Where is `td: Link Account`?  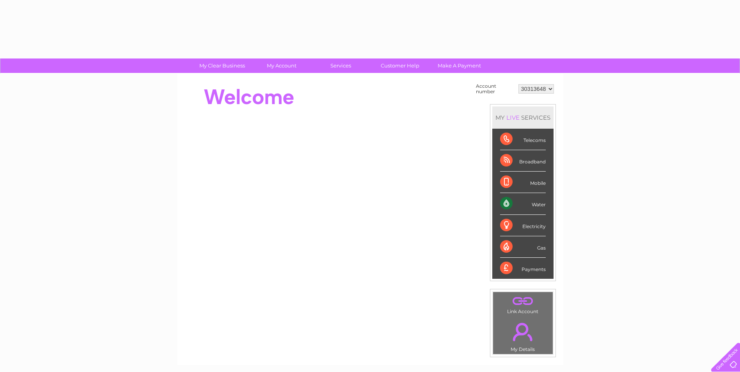
td: Link Account is located at coordinates (523, 304).